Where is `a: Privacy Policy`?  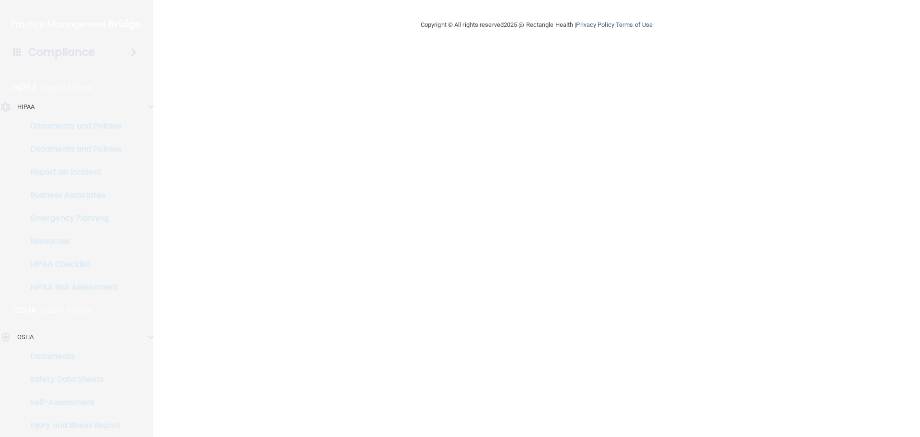 a: Privacy Policy is located at coordinates (595, 24).